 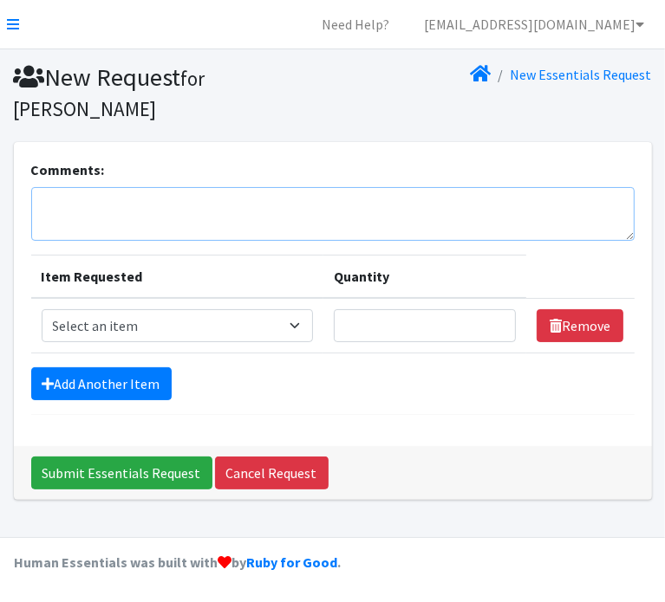 I want to click on a: Add Another Item, so click(x=101, y=384).